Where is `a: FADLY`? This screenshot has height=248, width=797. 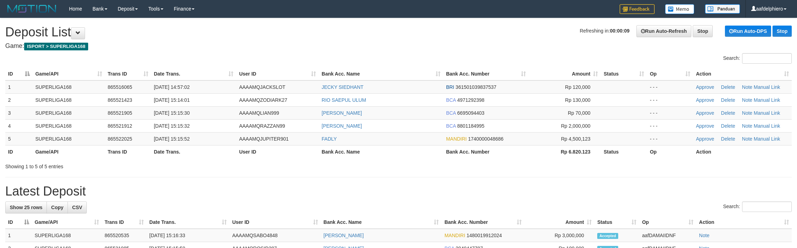
a: FADLY is located at coordinates (329, 139).